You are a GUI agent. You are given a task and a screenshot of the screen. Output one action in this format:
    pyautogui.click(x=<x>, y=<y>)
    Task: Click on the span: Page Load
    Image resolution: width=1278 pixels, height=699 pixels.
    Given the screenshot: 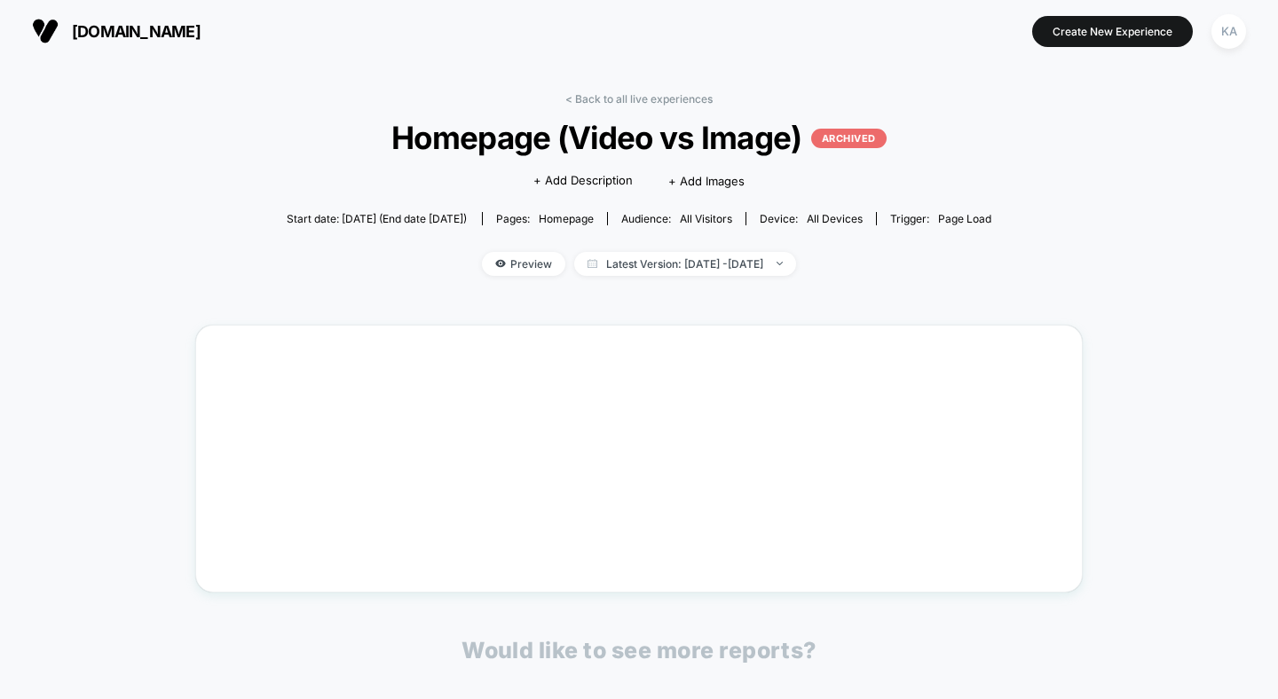 What is the action you would take?
    pyautogui.click(x=965, y=218)
    